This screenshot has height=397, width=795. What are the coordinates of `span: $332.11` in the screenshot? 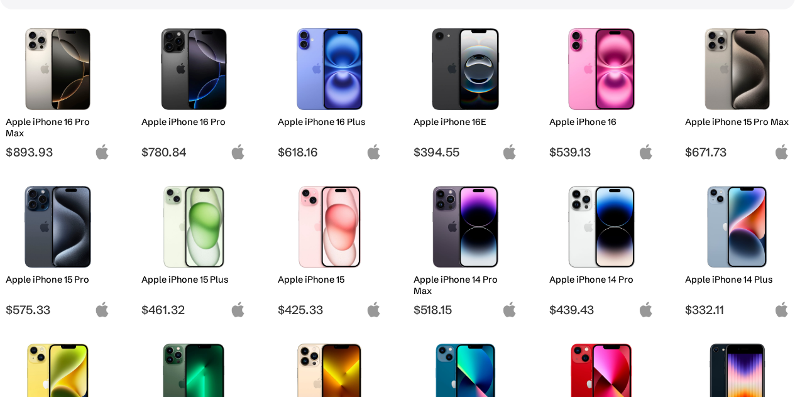 It's located at (737, 310).